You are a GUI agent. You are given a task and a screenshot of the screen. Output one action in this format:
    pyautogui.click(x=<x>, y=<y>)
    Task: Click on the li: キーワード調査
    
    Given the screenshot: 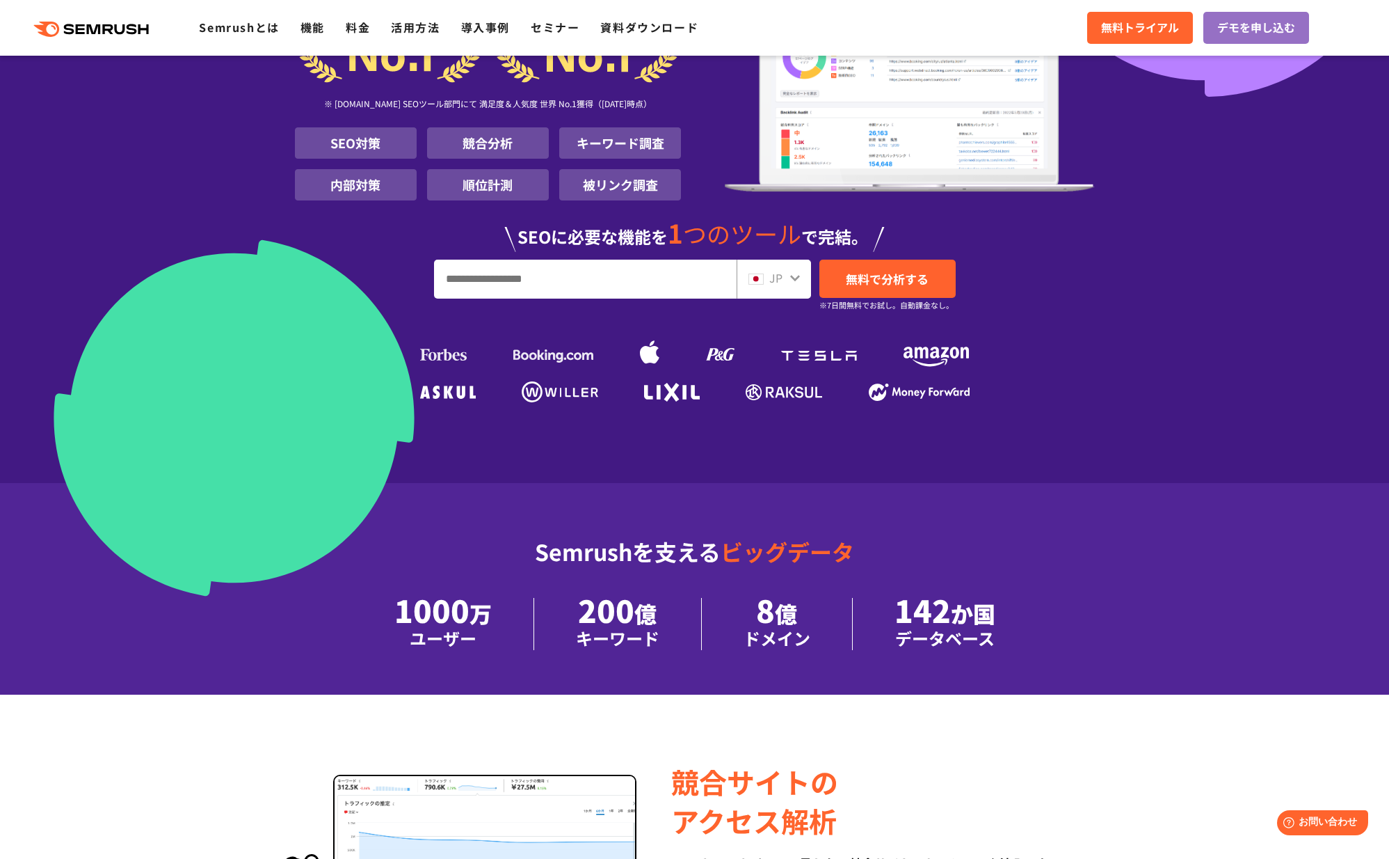 What is the action you would take?
    pyautogui.click(x=620, y=143)
    